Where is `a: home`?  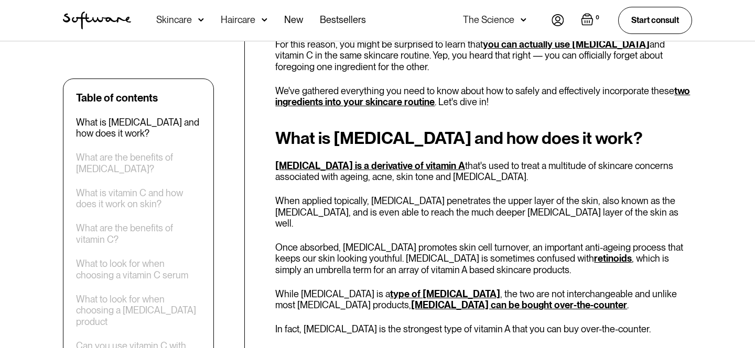
a: home is located at coordinates (97, 20).